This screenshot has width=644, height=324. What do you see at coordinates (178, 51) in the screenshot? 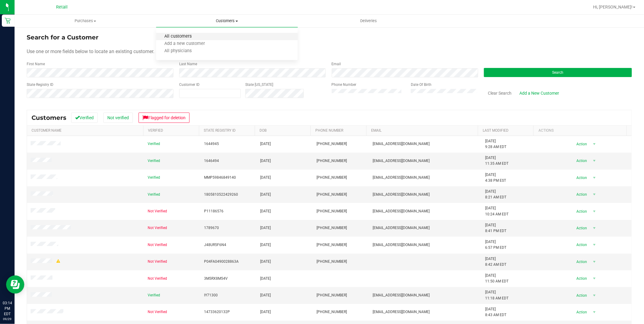
I see `span: All physicians` at bounding box center [178, 51].